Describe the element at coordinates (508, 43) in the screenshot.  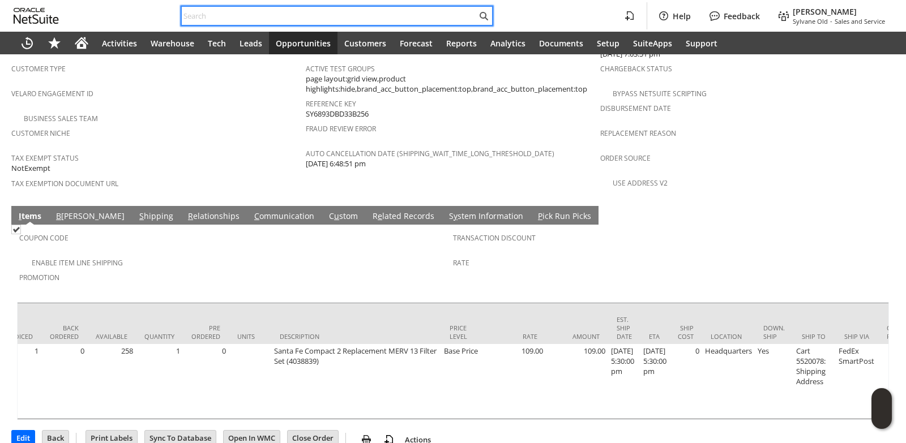
I see `span: Analytics` at that location.